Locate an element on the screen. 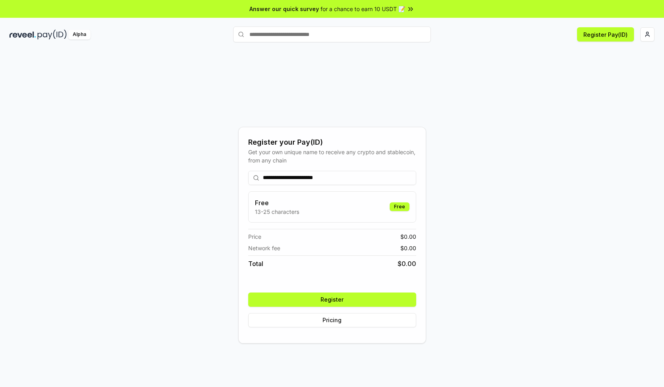  button: Register Pay(ID) is located at coordinates (606, 34).